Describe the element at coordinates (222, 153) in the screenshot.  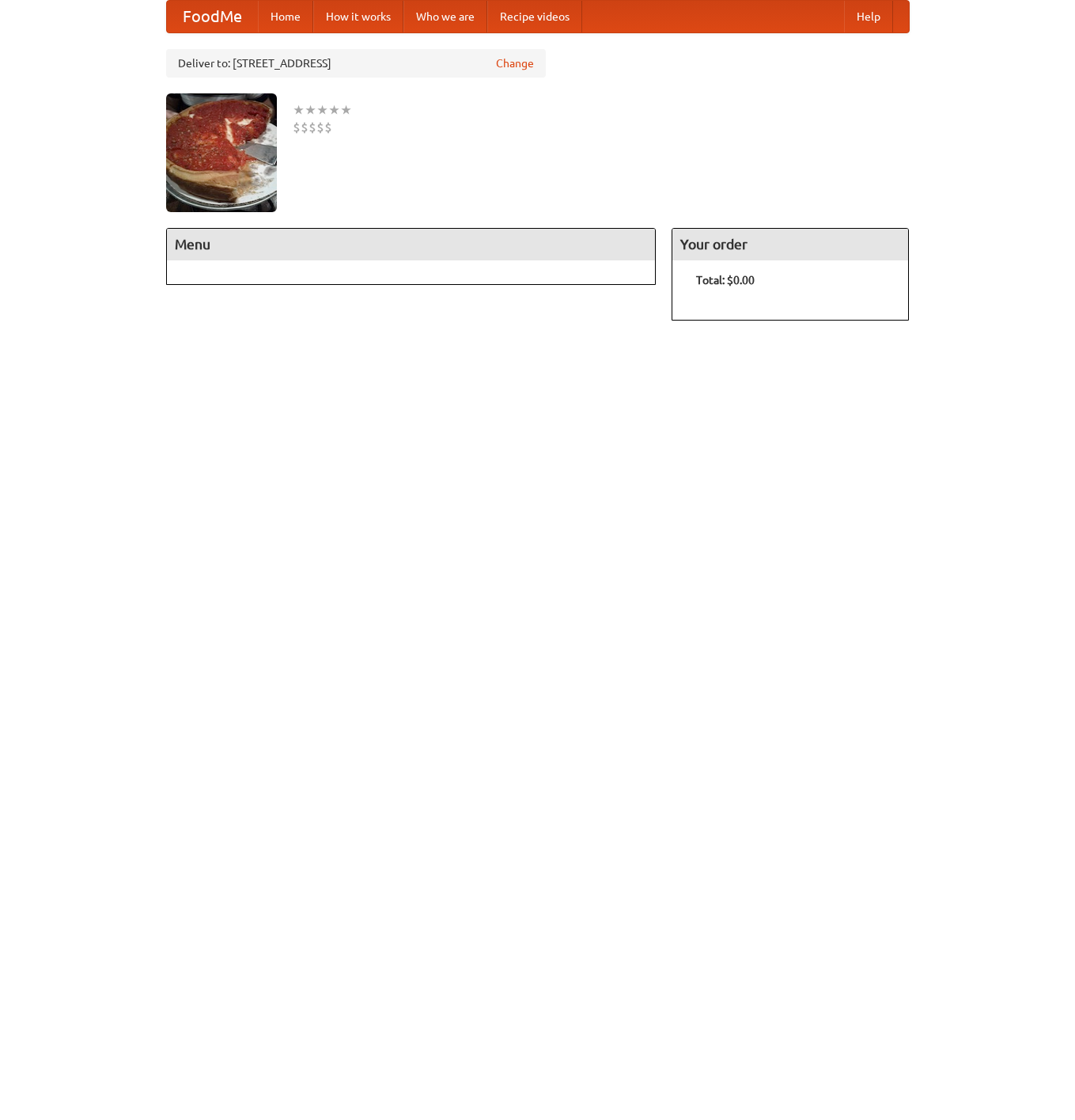
I see `img: angular.jpg` at that location.